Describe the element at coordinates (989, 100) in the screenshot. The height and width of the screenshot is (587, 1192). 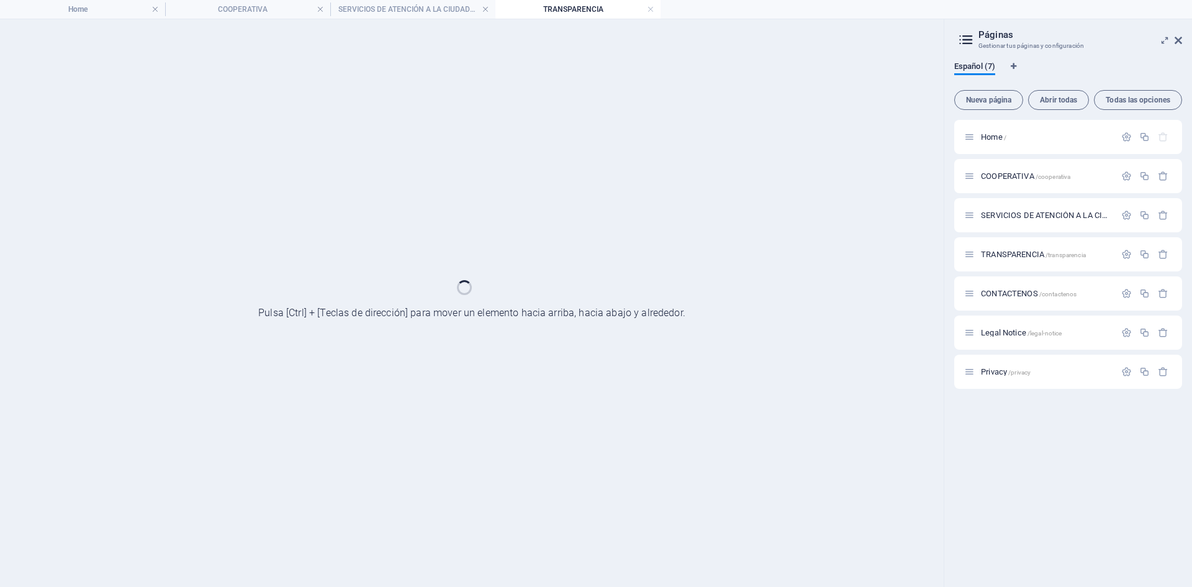
I see `span: Nueva página` at that location.